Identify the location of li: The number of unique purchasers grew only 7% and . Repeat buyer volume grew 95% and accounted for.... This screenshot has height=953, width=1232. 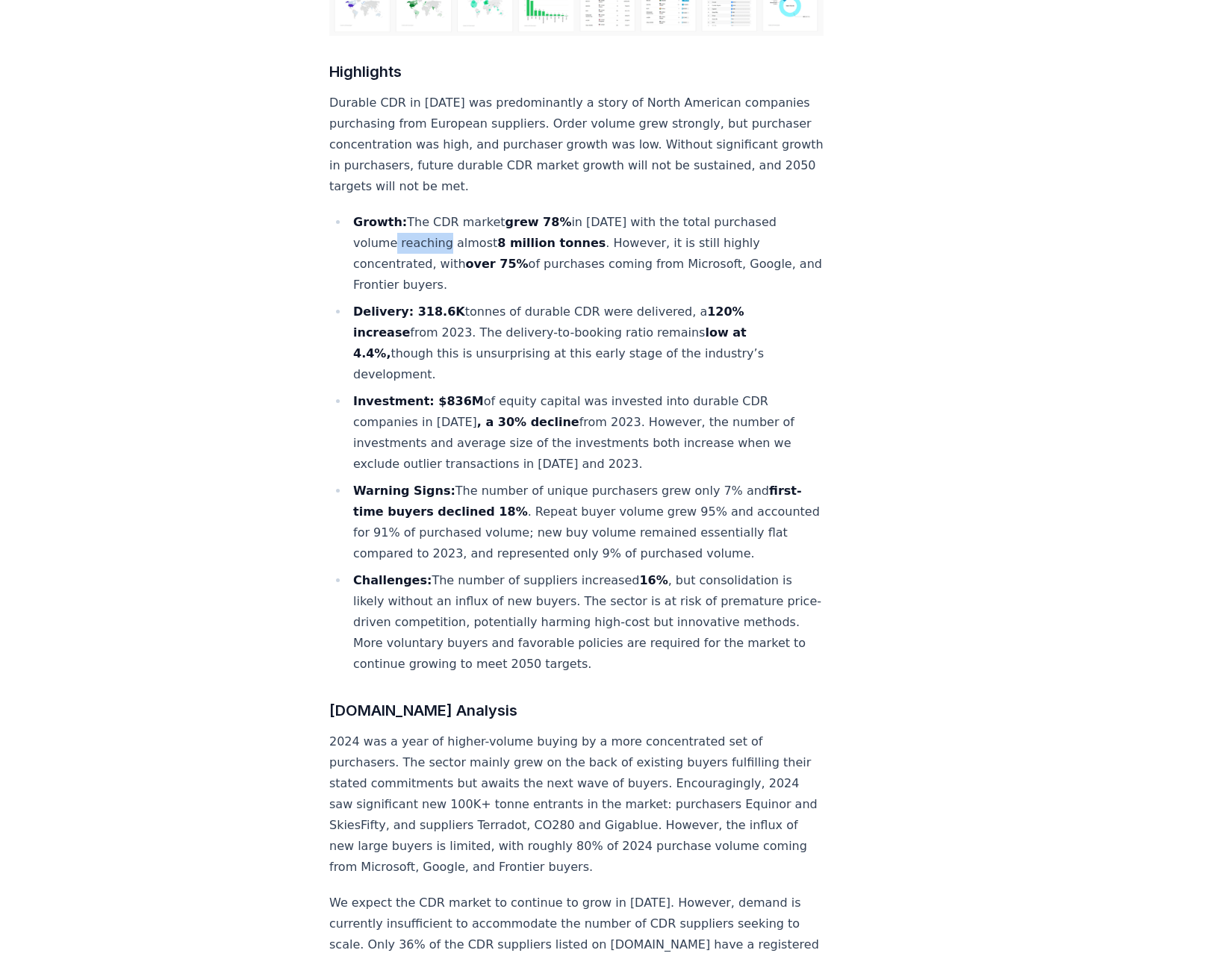
(586, 523).